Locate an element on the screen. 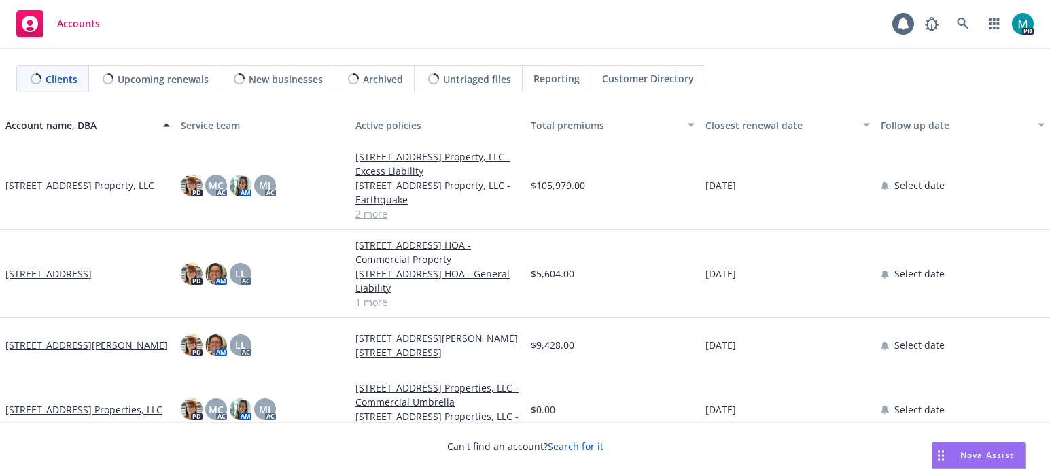  div: Follow up date is located at coordinates (956, 125).